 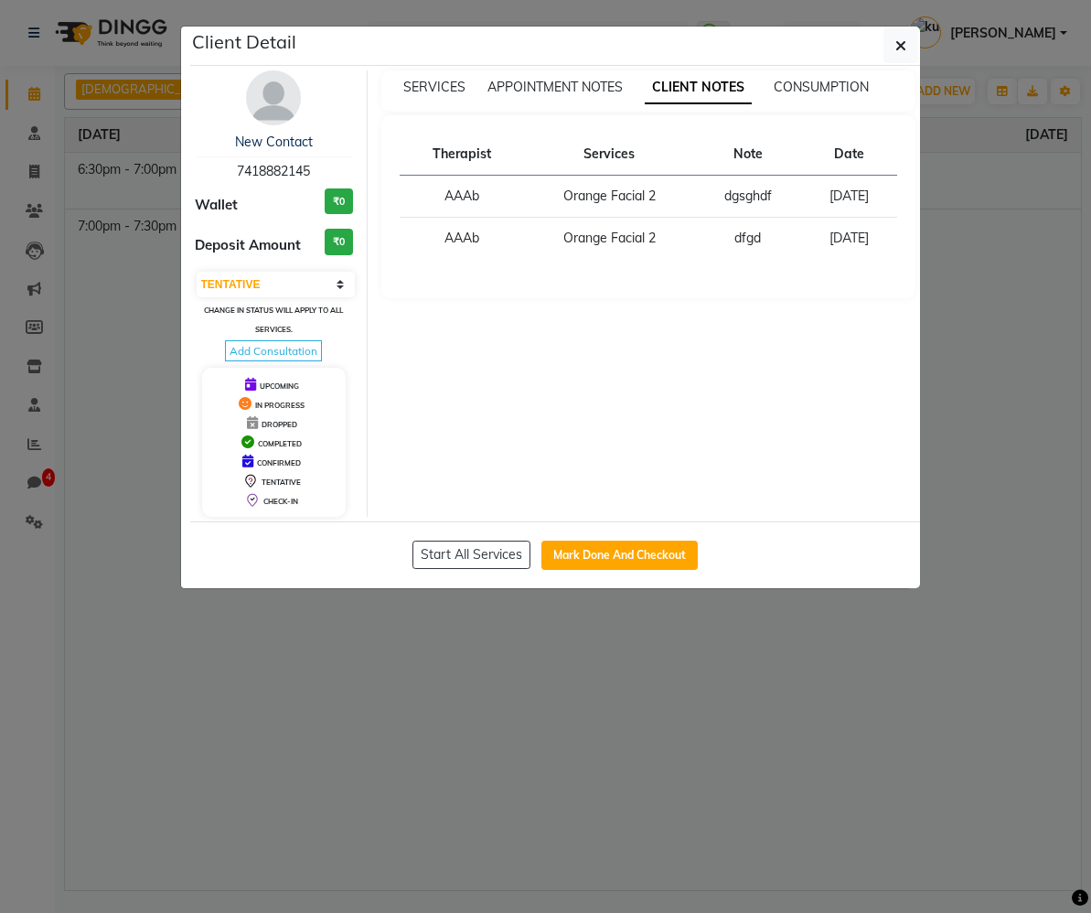 What do you see at coordinates (244, 42) in the screenshot?
I see `h5: Client Detail` at bounding box center [244, 42].